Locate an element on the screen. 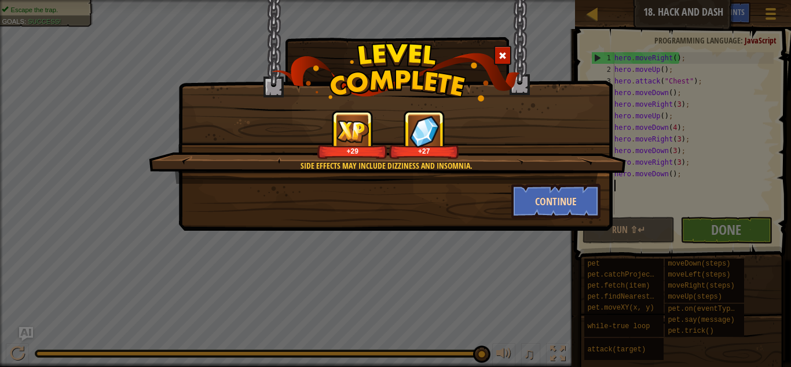  img: level_complete.png is located at coordinates (395, 72).